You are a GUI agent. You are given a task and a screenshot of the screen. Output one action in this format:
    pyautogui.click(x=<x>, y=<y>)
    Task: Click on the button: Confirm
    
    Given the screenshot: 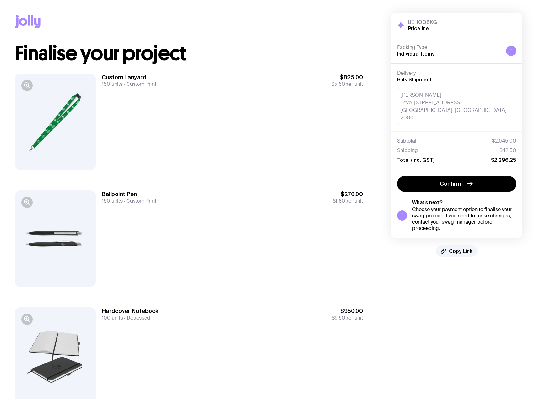 What is the action you would take?
    pyautogui.click(x=456, y=184)
    